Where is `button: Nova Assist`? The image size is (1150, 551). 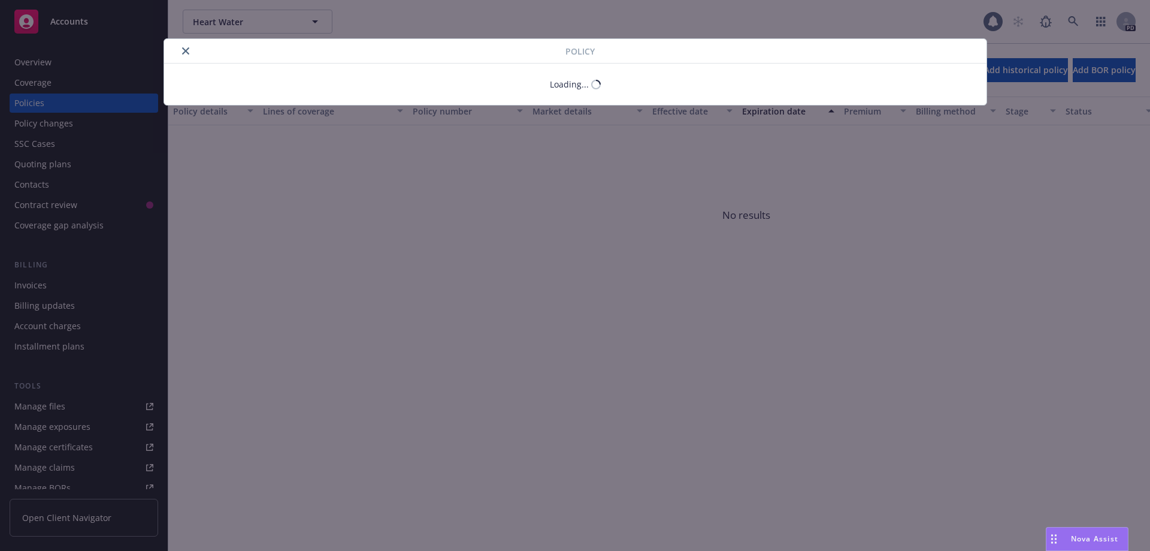 button: Nova Assist is located at coordinates (1087, 539).